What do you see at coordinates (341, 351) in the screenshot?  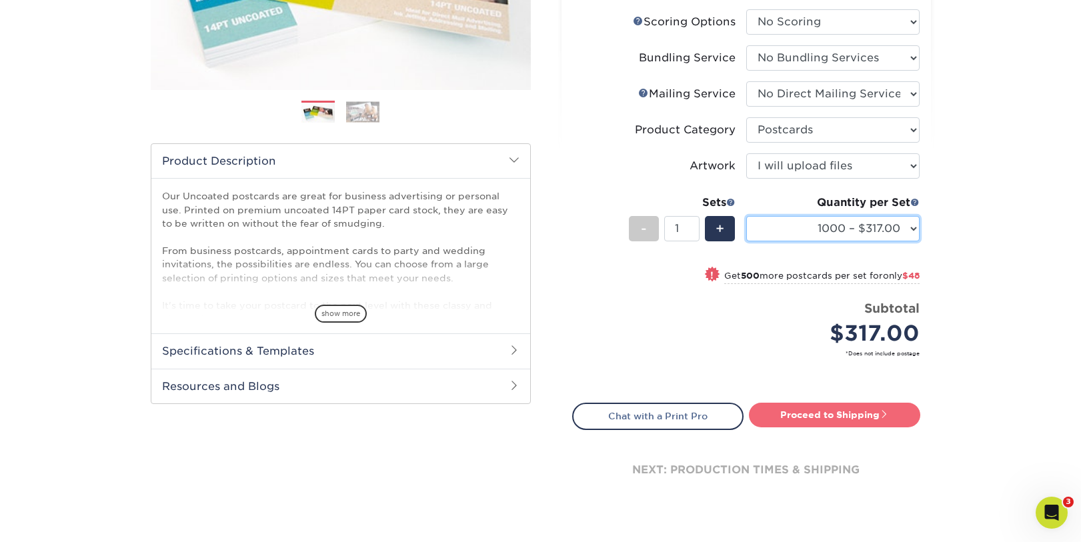 I see `h2: Specifications & Templates` at bounding box center [341, 351].